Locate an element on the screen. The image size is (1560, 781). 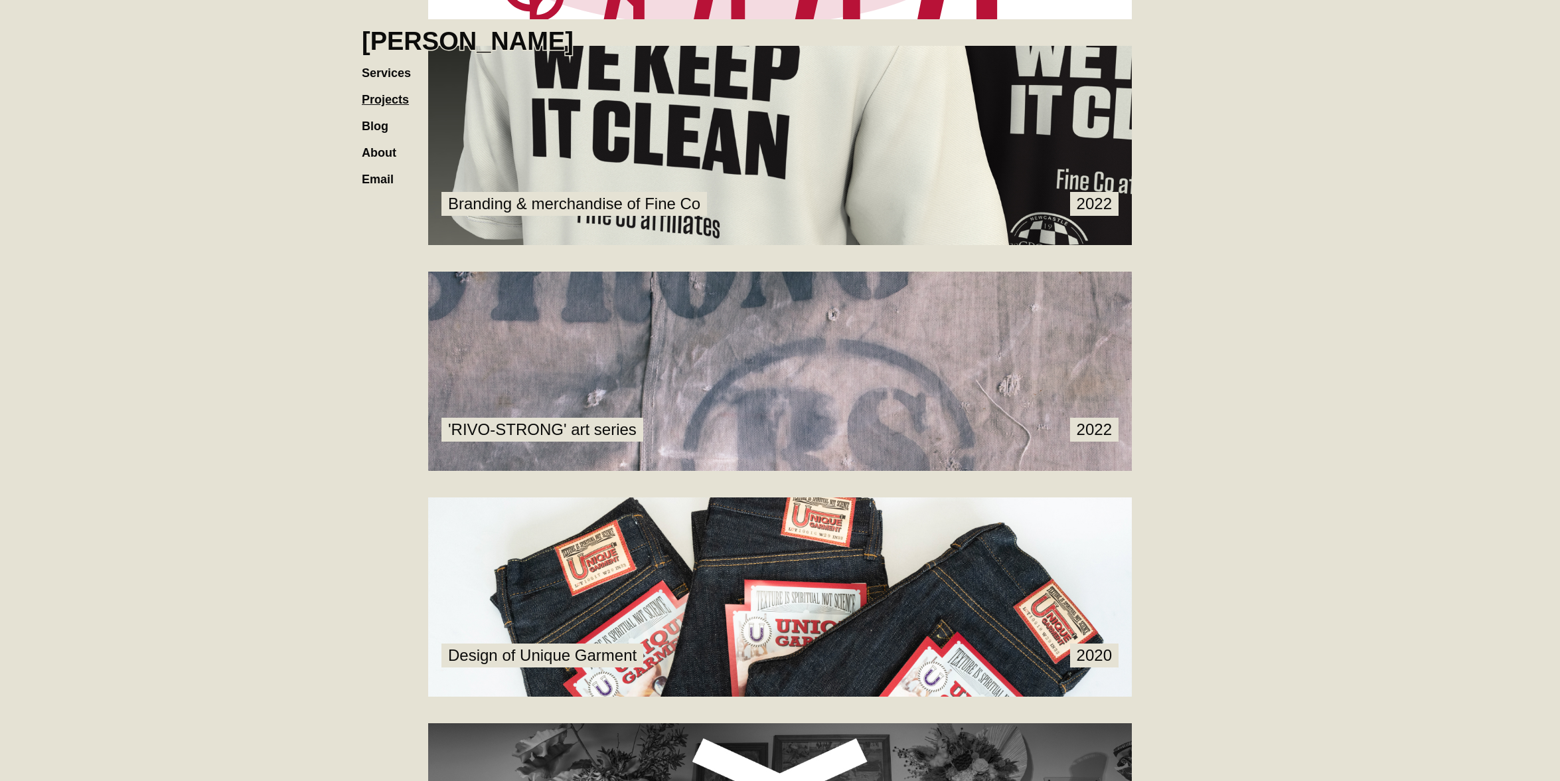
a: Blog is located at coordinates (382, 119).